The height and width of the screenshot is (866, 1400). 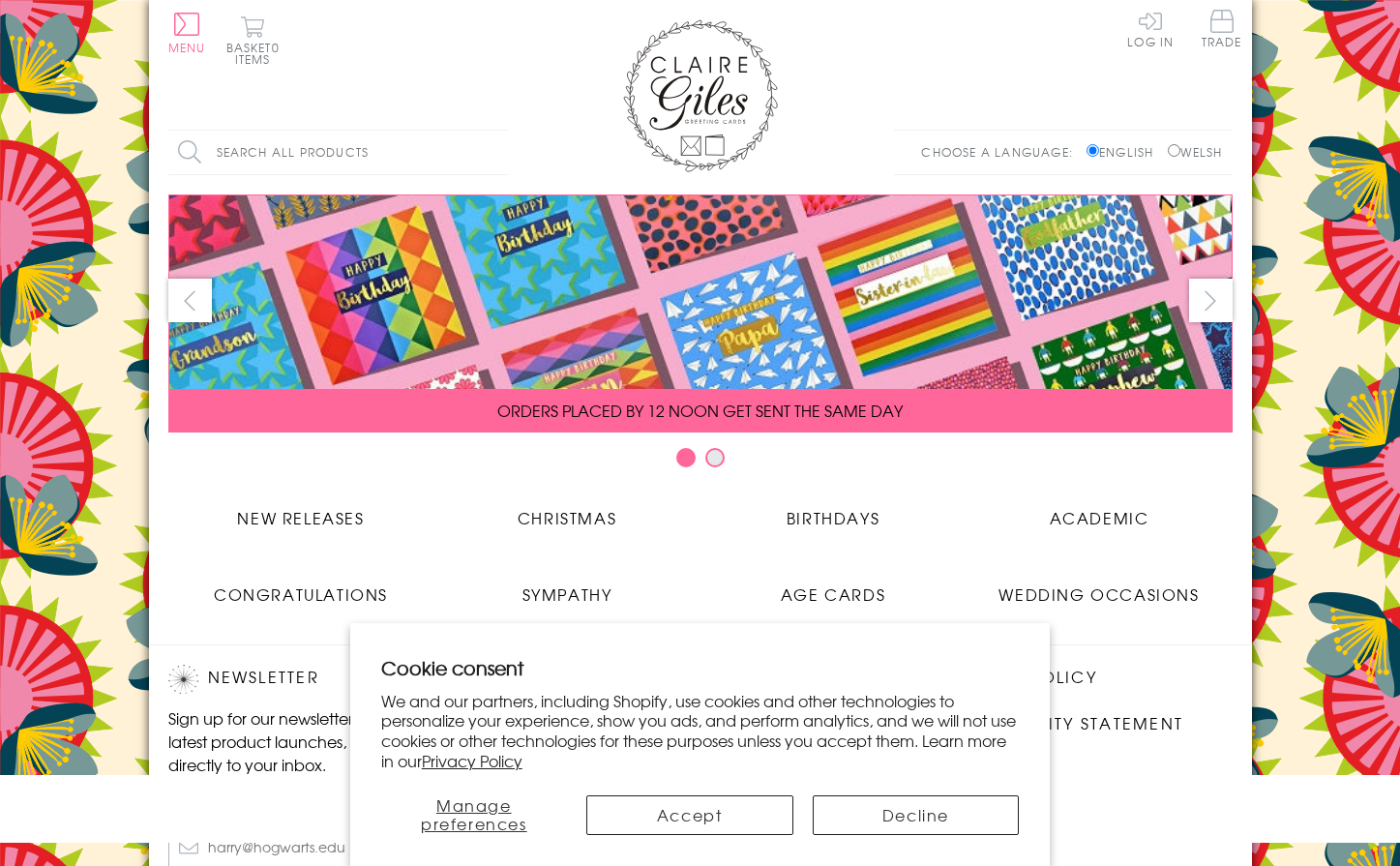 I want to click on button: Decline, so click(x=916, y=815).